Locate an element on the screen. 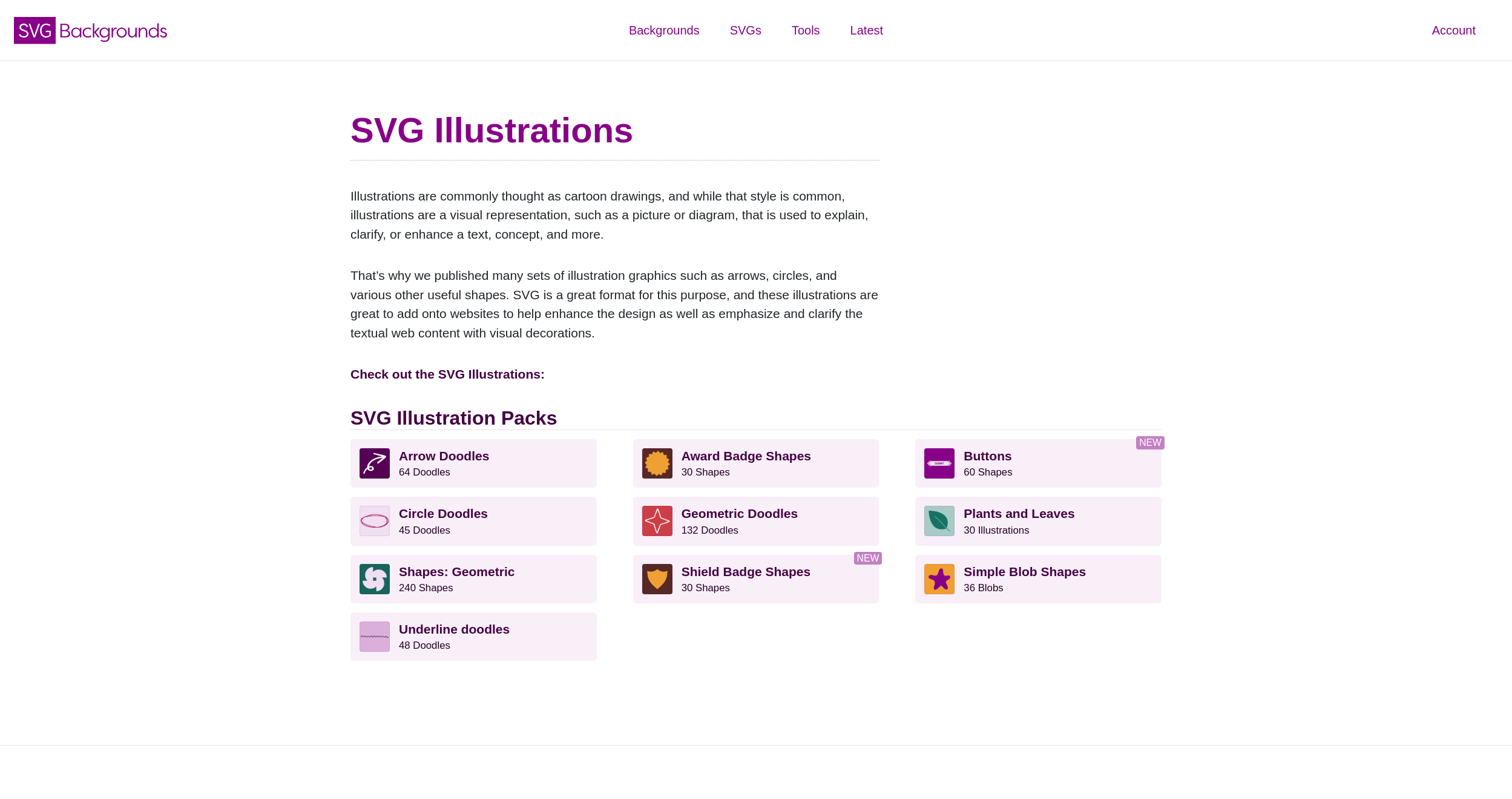 This screenshot has width=1512, height=799. strong: Simple Blob Shapes is located at coordinates (1025, 572).